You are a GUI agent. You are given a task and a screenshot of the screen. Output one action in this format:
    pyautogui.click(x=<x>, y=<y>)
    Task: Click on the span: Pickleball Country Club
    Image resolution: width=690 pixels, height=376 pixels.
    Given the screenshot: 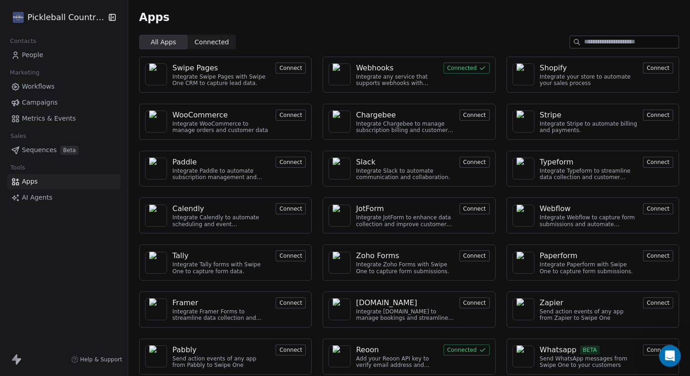 What is the action you would take?
    pyautogui.click(x=66, y=17)
    